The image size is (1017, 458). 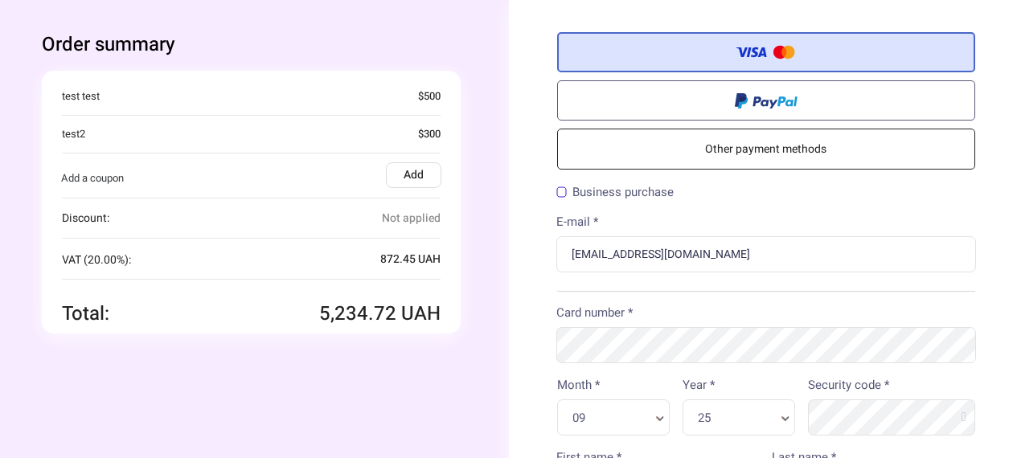 I want to click on span: 09, so click(x=610, y=418).